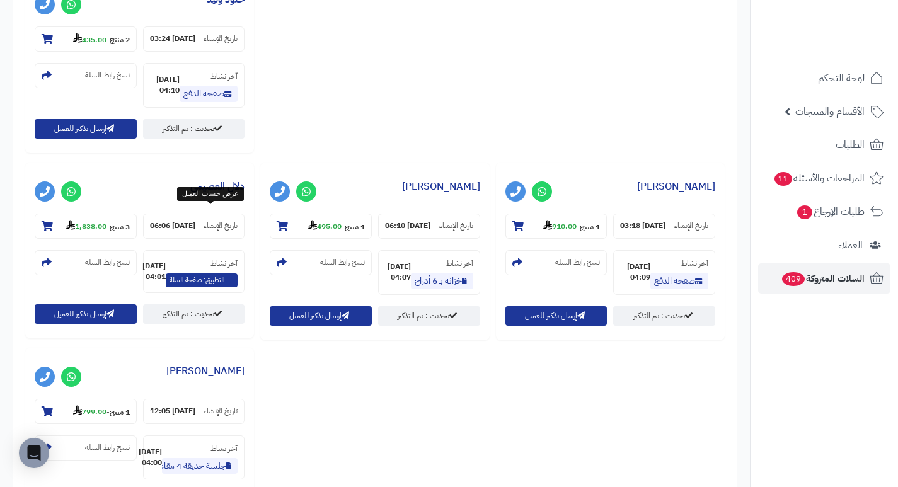  What do you see at coordinates (824, 212) in the screenshot?
I see `a: طلبات الإرجاع1` at bounding box center [824, 212].